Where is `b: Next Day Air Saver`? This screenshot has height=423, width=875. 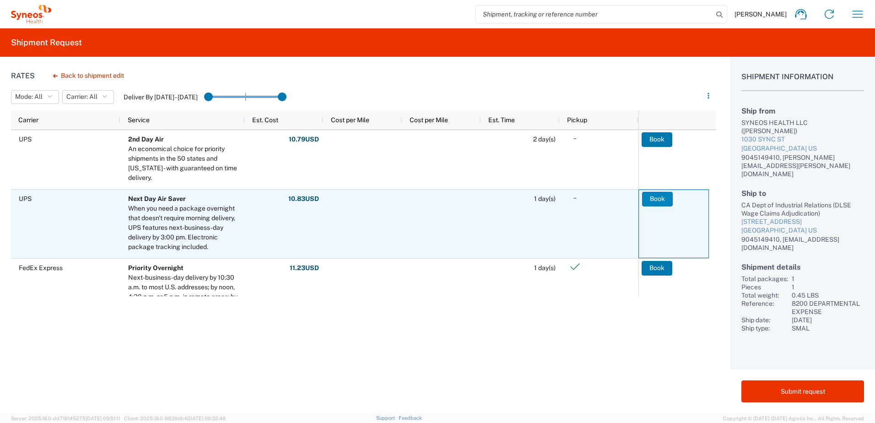 b: Next Day Air Saver is located at coordinates (157, 199).